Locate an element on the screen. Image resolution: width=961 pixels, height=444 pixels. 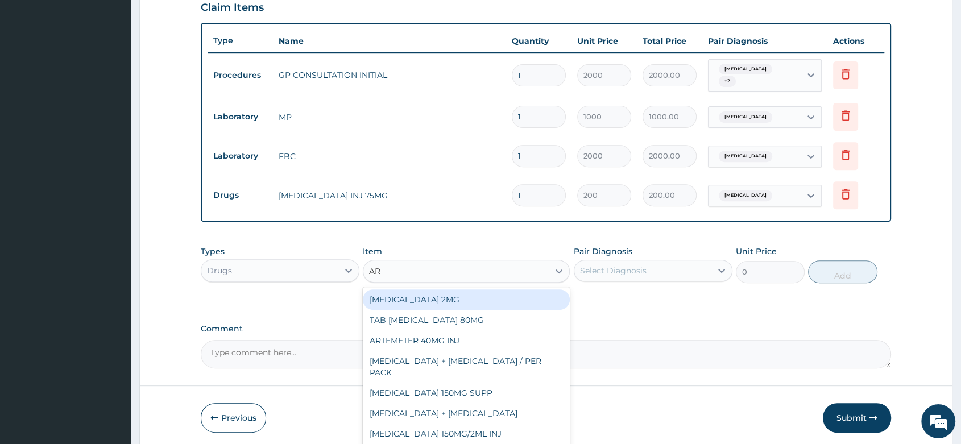
th: Type is located at coordinates (240, 40).